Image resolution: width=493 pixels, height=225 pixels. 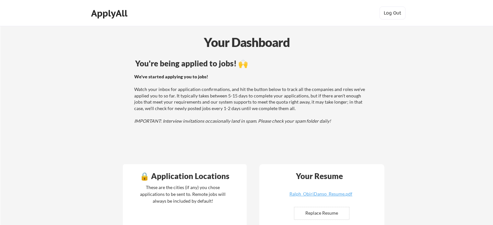 What do you see at coordinates (252, 64) in the screenshot?
I see `div: You're being applied to jobs! 🙌` at bounding box center [252, 64].